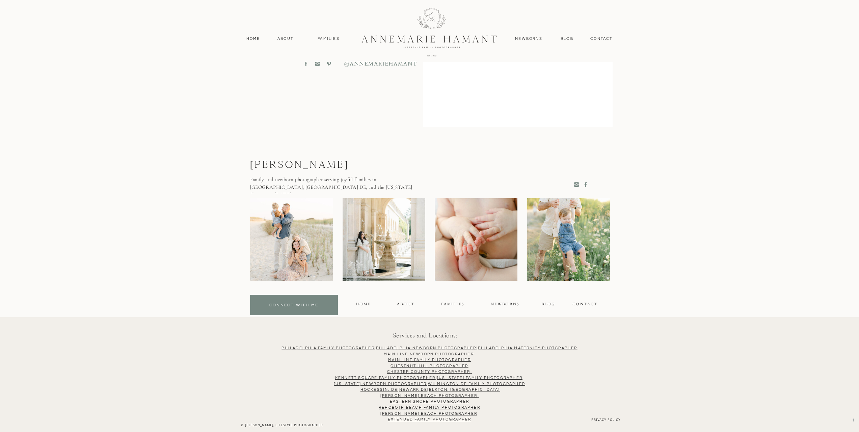  What do you see at coordinates (363, 305) in the screenshot?
I see `div: Home` at bounding box center [363, 305].